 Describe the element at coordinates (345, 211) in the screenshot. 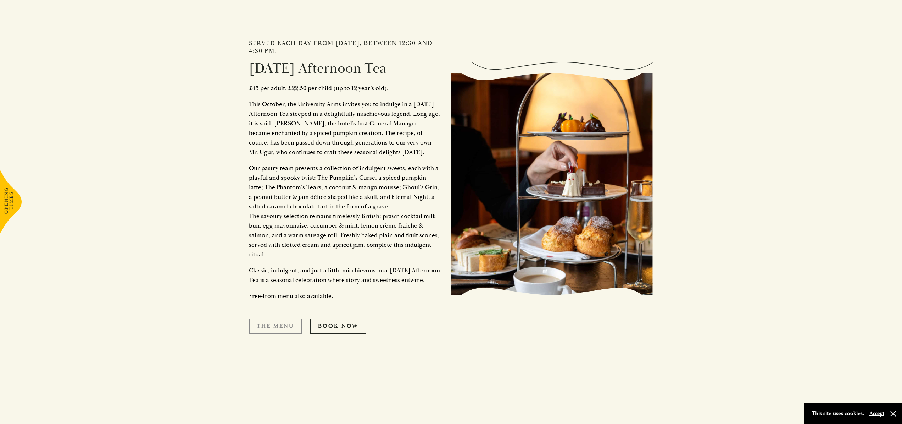

I see `p: Our pastry team presents a collection of indulgent sweets, each with a playful and spooky twist: ...` at that location.